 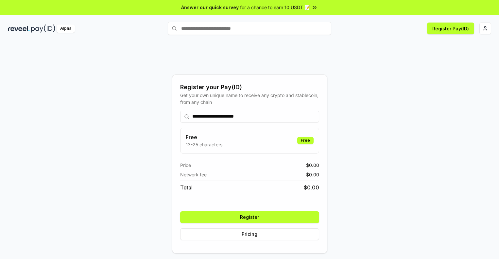 What do you see at coordinates (204, 145) in the screenshot?
I see `p: 13-25 characters` at bounding box center [204, 145].